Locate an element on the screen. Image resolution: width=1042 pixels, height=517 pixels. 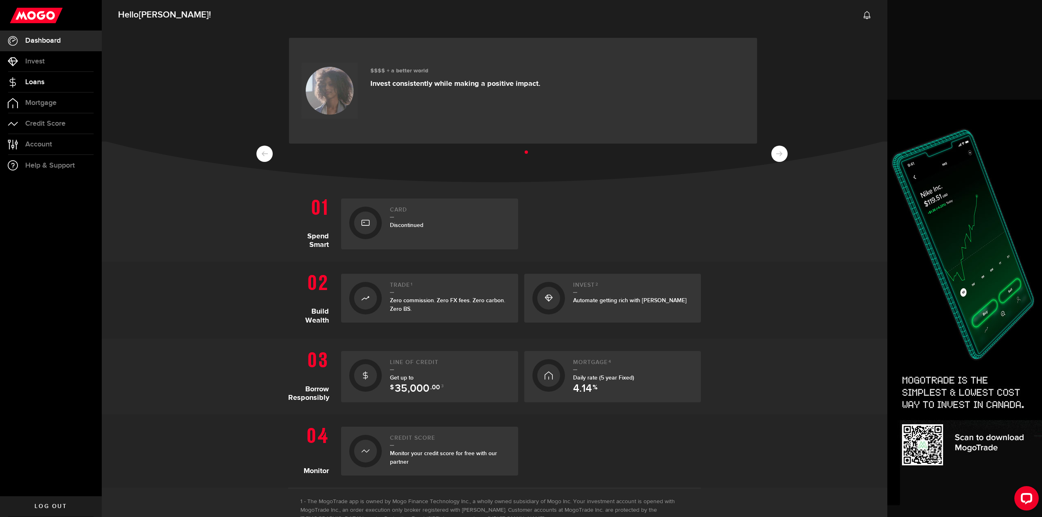
sup: 1 is located at coordinates (412, 285).